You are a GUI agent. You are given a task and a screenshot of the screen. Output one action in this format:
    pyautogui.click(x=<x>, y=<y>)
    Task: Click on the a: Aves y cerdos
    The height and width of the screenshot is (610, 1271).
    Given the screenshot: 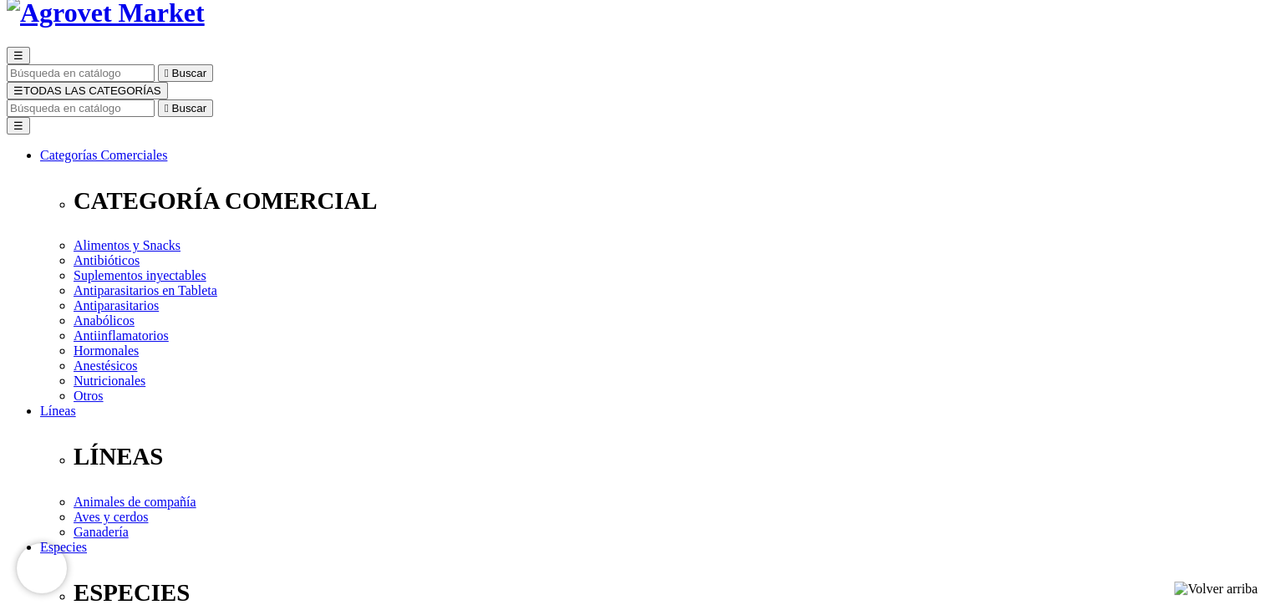 What is the action you would take?
    pyautogui.click(x=110, y=516)
    